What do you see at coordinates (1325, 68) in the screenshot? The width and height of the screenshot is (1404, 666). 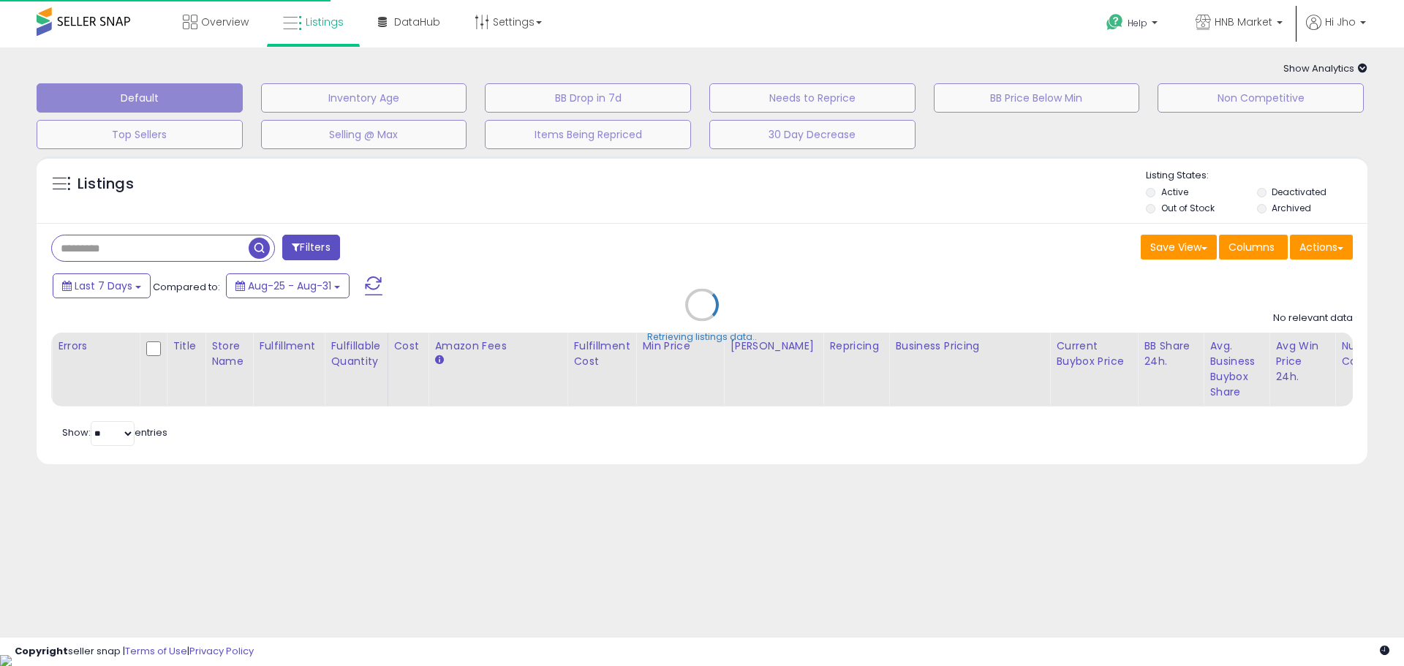 I see `span: Show Analytics` at bounding box center [1325, 68].